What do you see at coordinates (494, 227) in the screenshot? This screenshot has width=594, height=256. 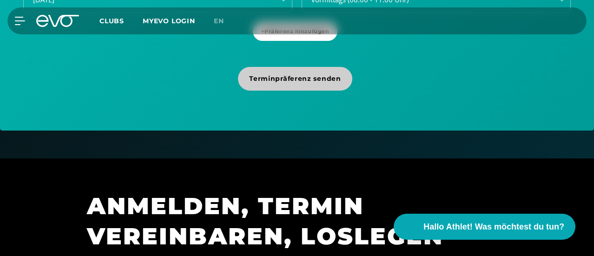 I see `span: Hallo Athlet! Was möchtest du tun?` at bounding box center [494, 227].